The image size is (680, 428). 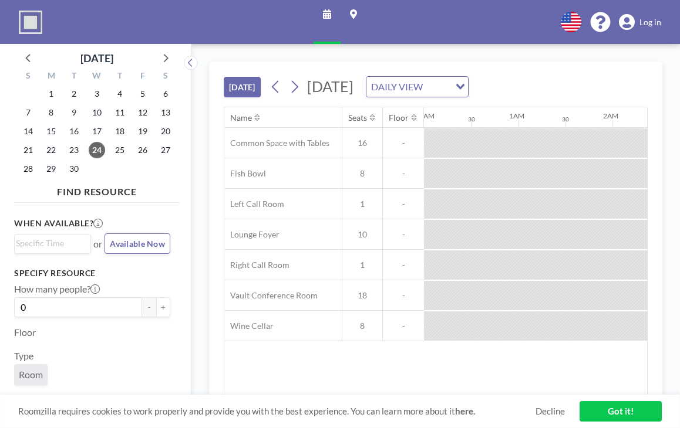 What do you see at coordinates (166, 150) in the screenshot?
I see `span: Saturday, September 27, 2025` at bounding box center [166, 150].